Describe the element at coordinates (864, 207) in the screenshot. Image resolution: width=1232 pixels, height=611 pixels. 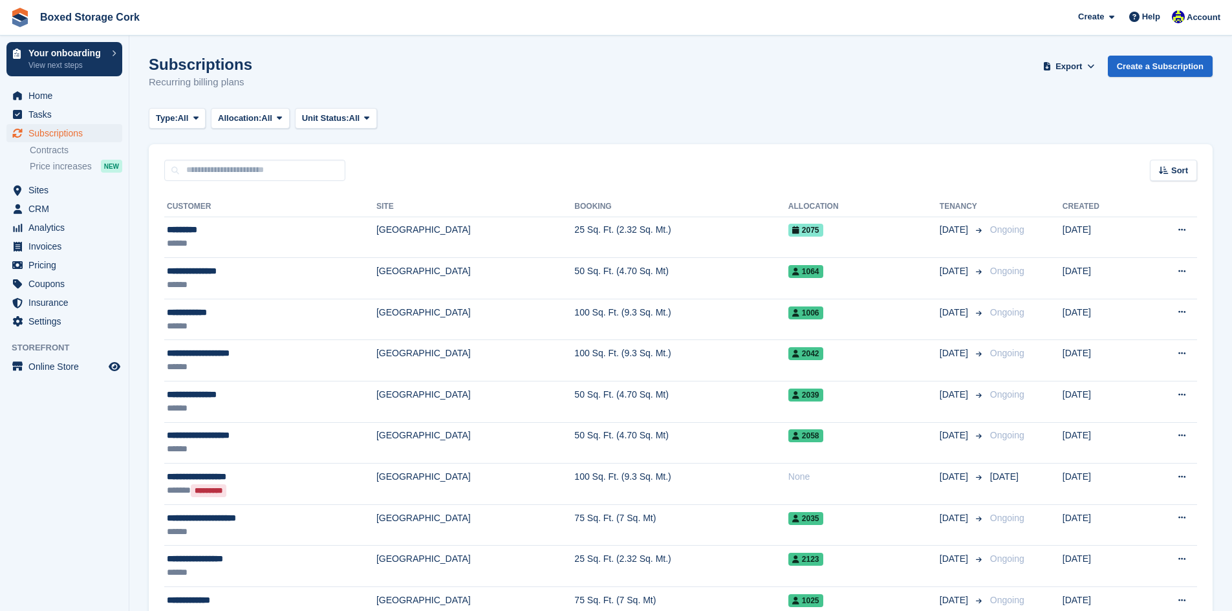
I see `th: Allocation` at that location.